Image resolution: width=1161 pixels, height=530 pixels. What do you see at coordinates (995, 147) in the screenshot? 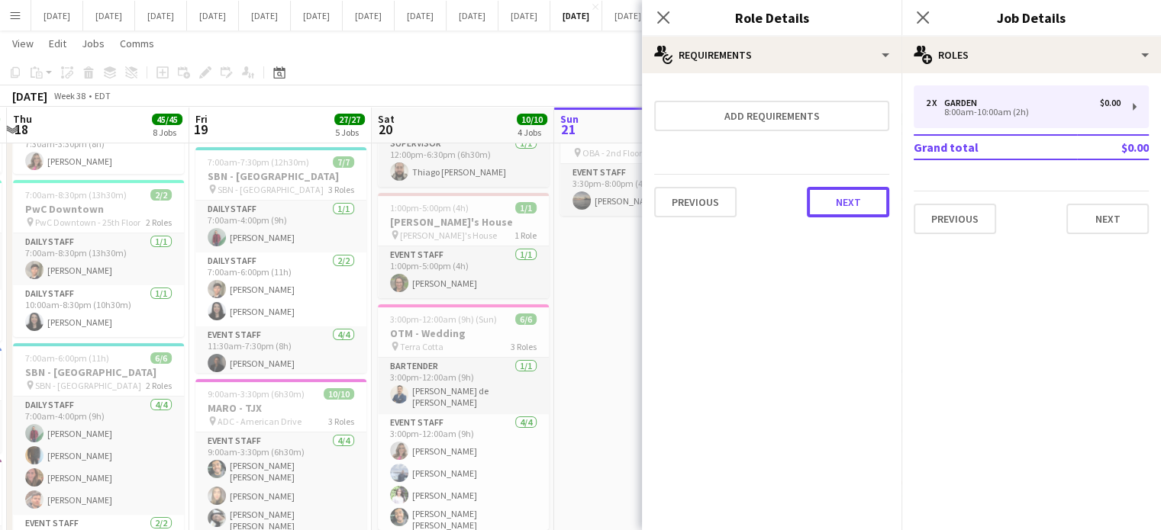
I see `td: Grand total` at bounding box center [995, 147].